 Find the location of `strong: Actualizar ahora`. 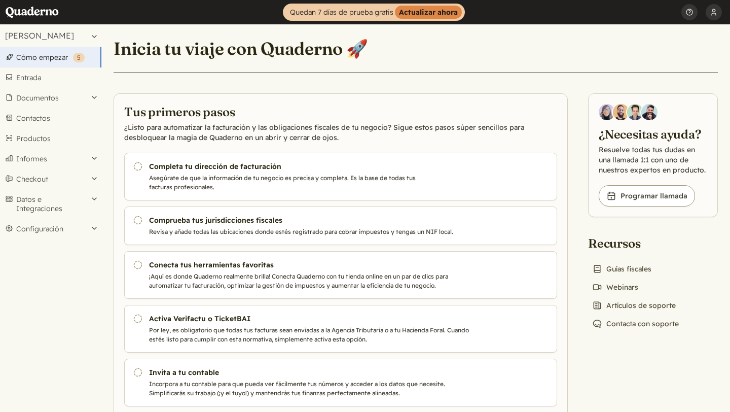

strong: Actualizar ahora is located at coordinates (429, 12).